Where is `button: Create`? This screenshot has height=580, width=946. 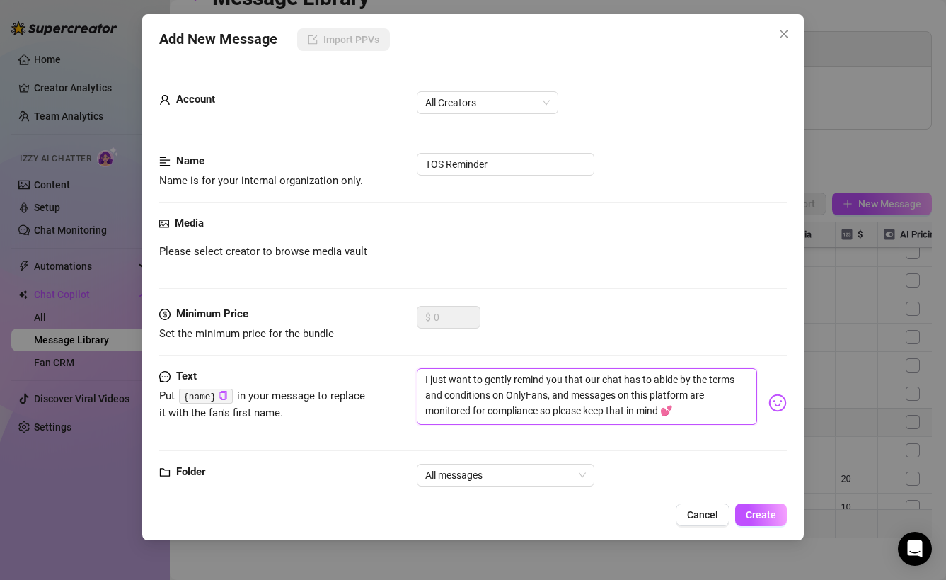
button: Create is located at coordinates (761, 515).